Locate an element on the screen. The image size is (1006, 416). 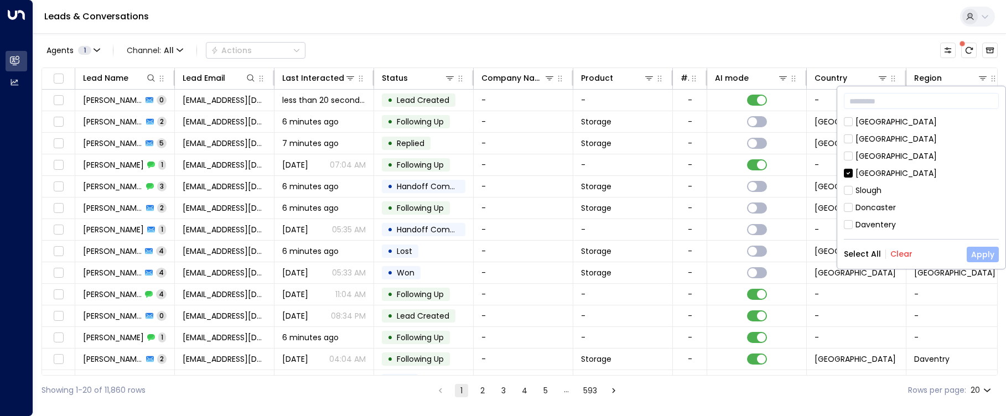
span: 5 is located at coordinates (162, 143).